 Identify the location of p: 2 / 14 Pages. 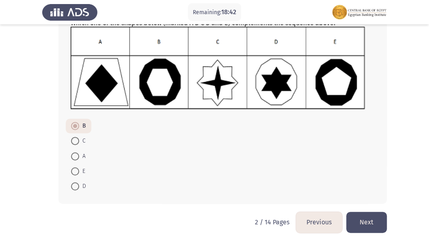
(272, 222).